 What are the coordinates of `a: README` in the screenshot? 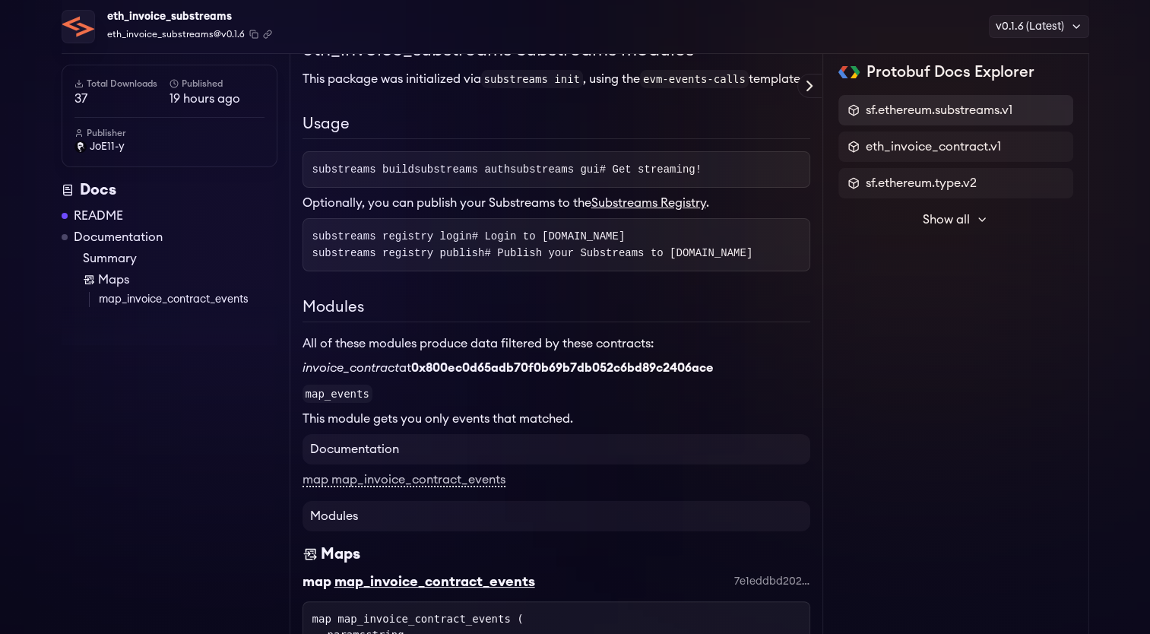 It's located at (98, 216).